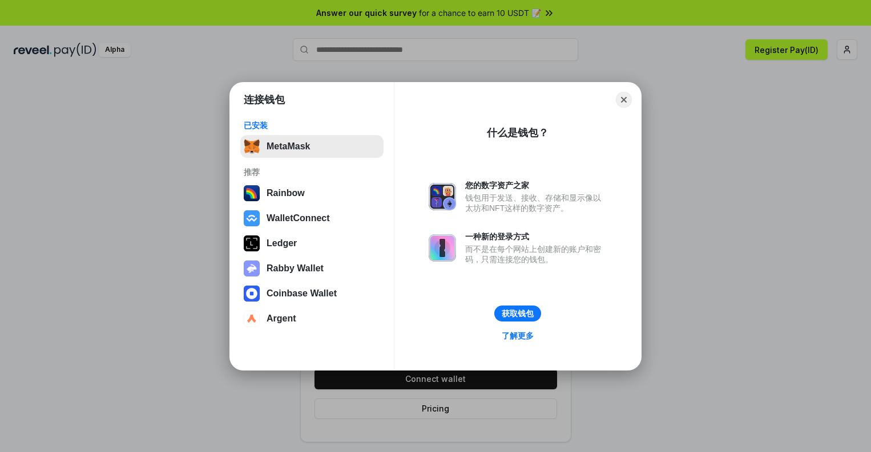 The width and height of the screenshot is (871, 452). What do you see at coordinates (517, 336) in the screenshot?
I see `div: 了解更多` at bounding box center [517, 336].